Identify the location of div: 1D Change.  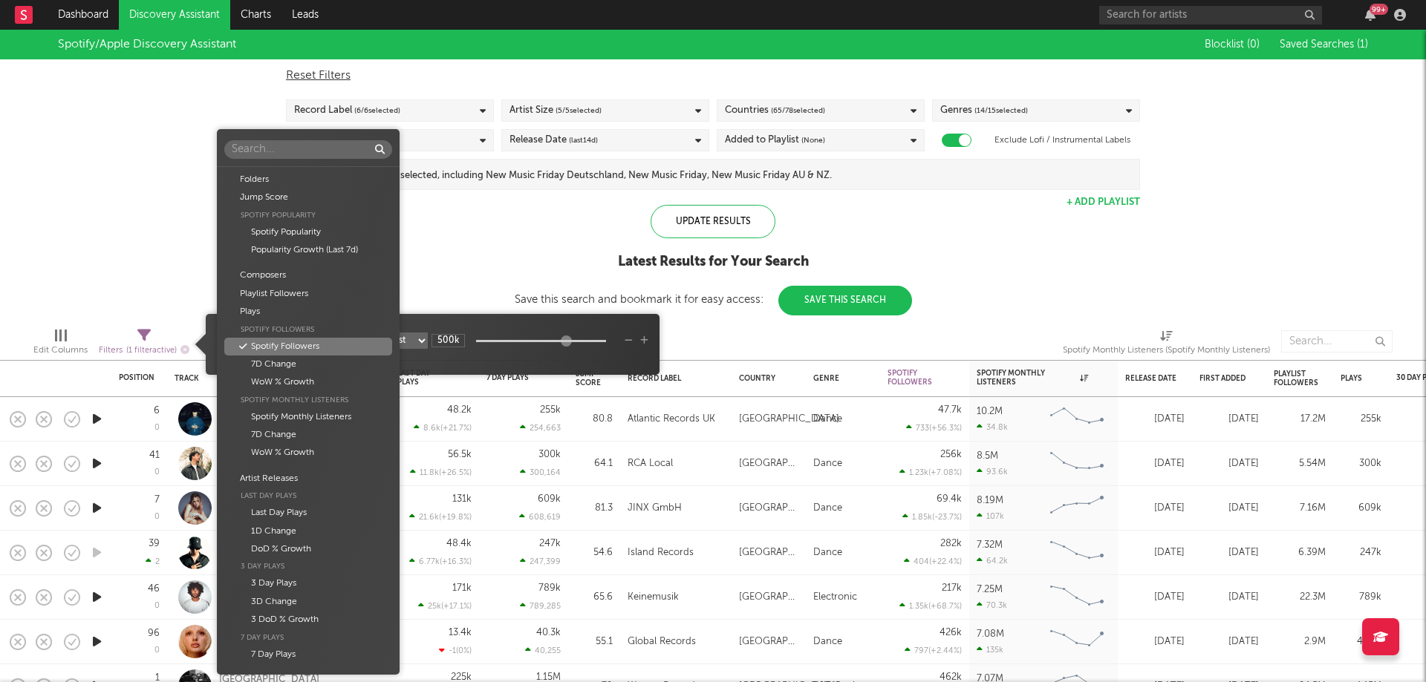
(307, 532).